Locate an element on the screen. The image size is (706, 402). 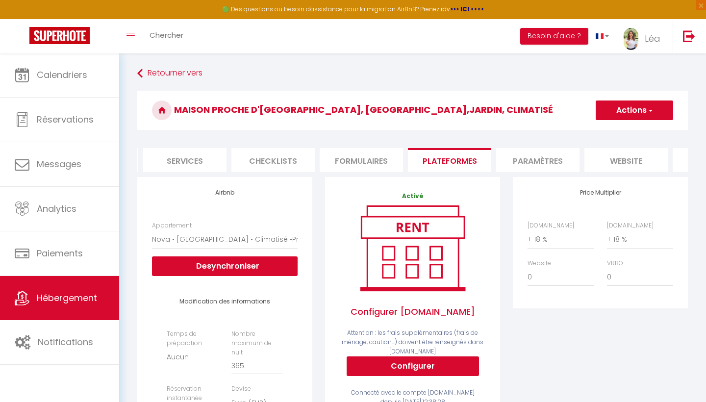
label: Appartement is located at coordinates (172, 226).